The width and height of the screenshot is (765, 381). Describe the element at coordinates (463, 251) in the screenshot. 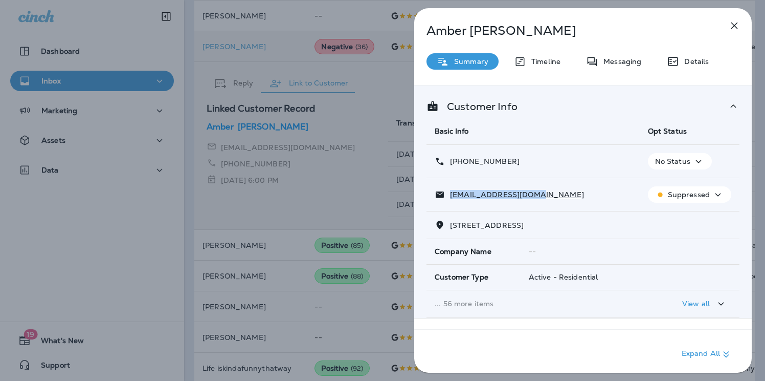

I see `span: Company Name` at that location.